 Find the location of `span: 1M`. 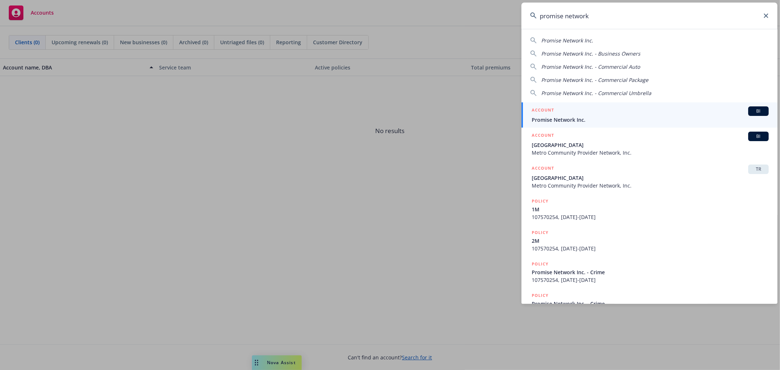

span: 1M is located at coordinates (650, 209).